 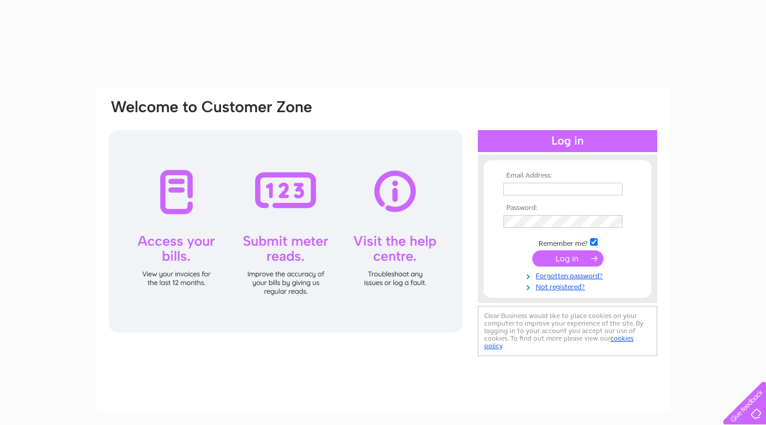 I want to click on th: Email Address:, so click(x=567, y=176).